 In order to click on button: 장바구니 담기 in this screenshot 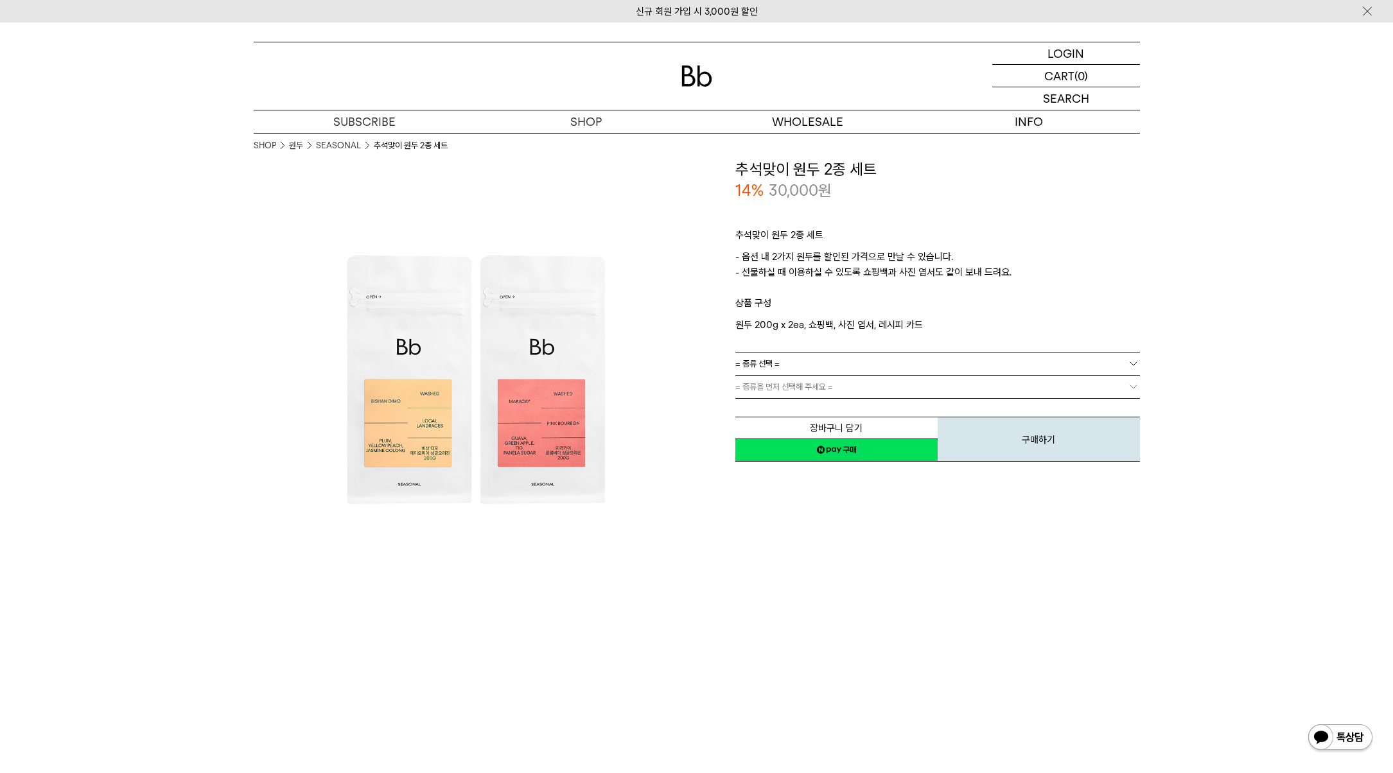, I will do `click(836, 428)`.